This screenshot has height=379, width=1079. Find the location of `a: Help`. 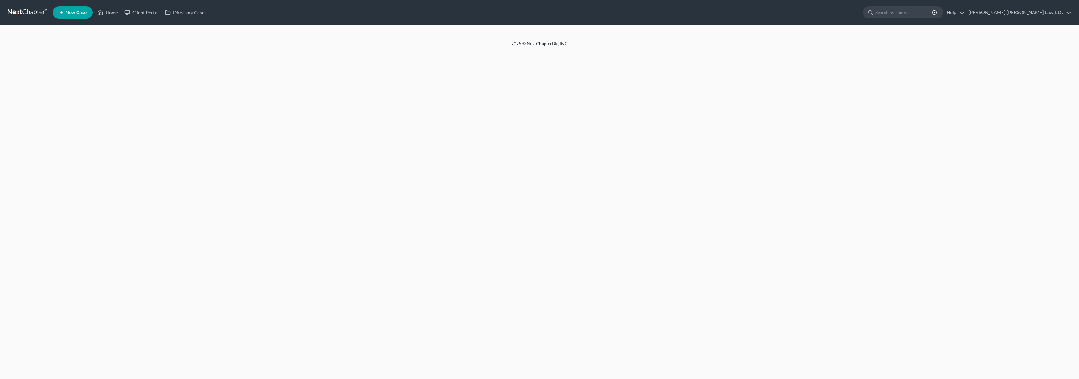

a: Help is located at coordinates (954, 13).